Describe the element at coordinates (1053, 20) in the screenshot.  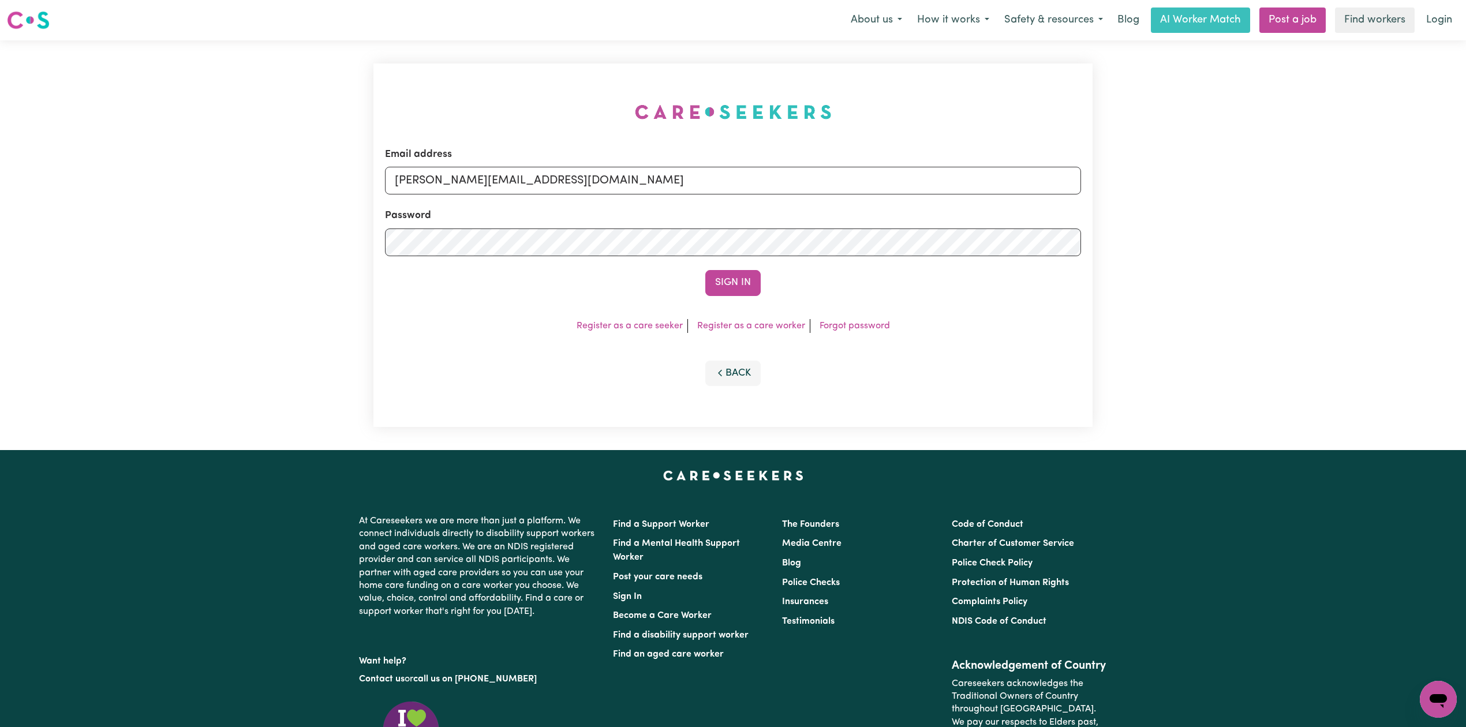
I see `button: Safety & resources` at that location.